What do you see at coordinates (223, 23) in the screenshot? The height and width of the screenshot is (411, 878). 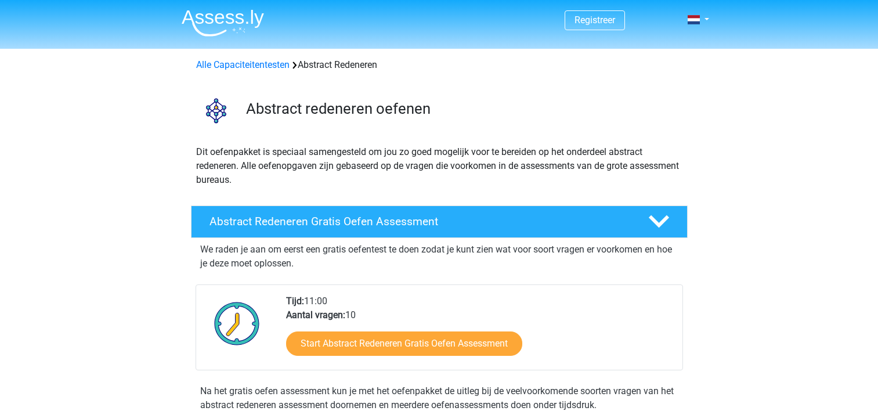 I see `img: Assessly` at bounding box center [223, 23].